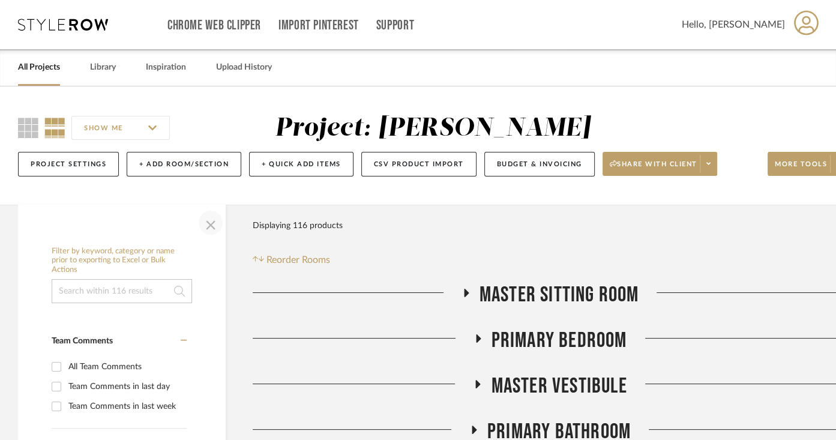 This screenshot has height=440, width=836. I want to click on a: Chrome Web Clipper, so click(214, 25).